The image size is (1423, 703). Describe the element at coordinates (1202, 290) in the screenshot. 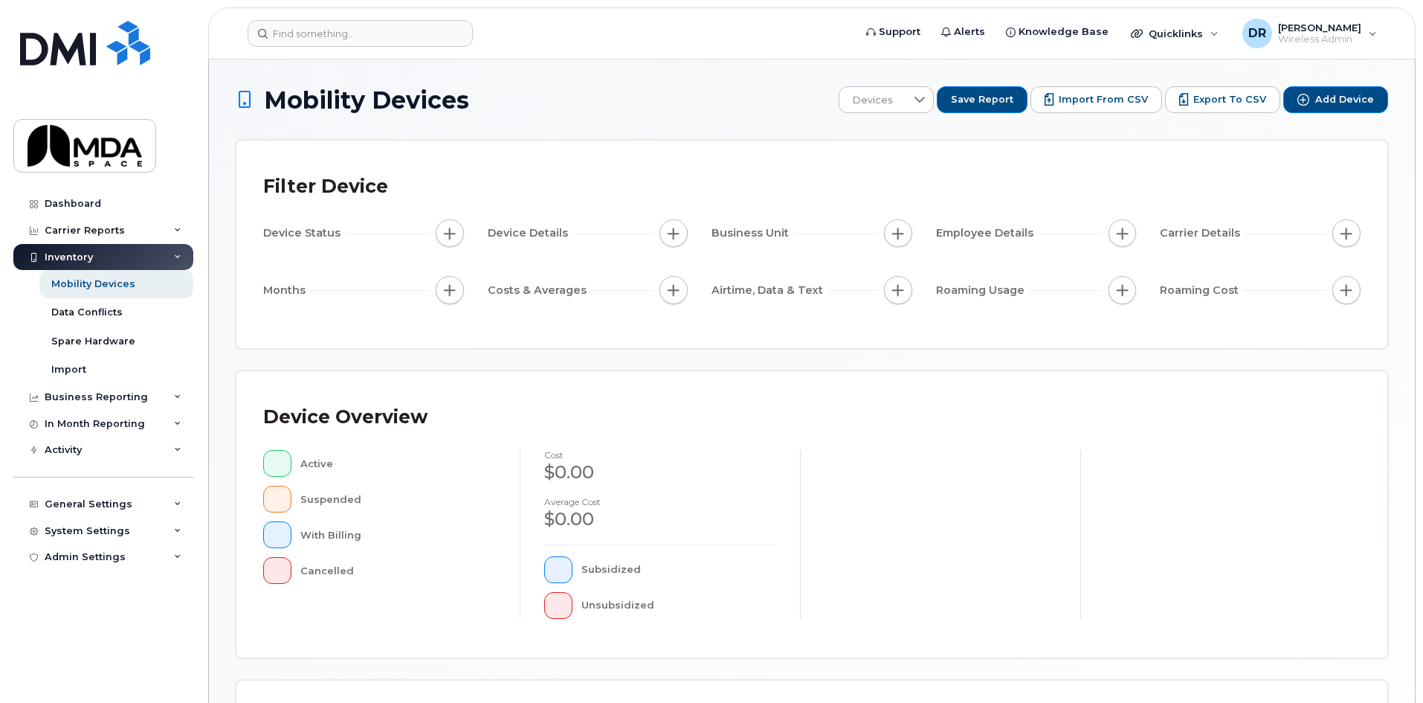

I see `span: Roaming Cost` at that location.